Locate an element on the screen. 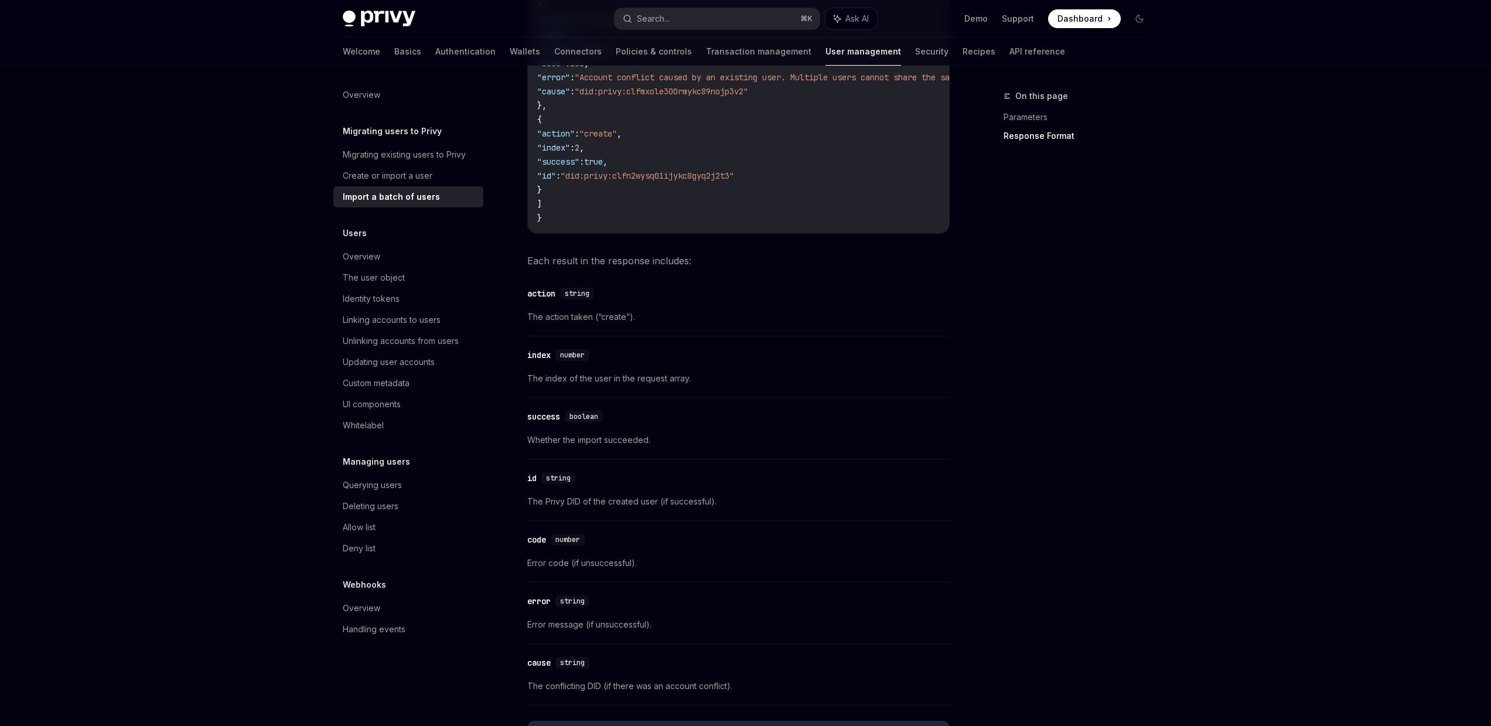 The image size is (1491, 726). a: Unlinking accounts from users is located at coordinates (408, 341).